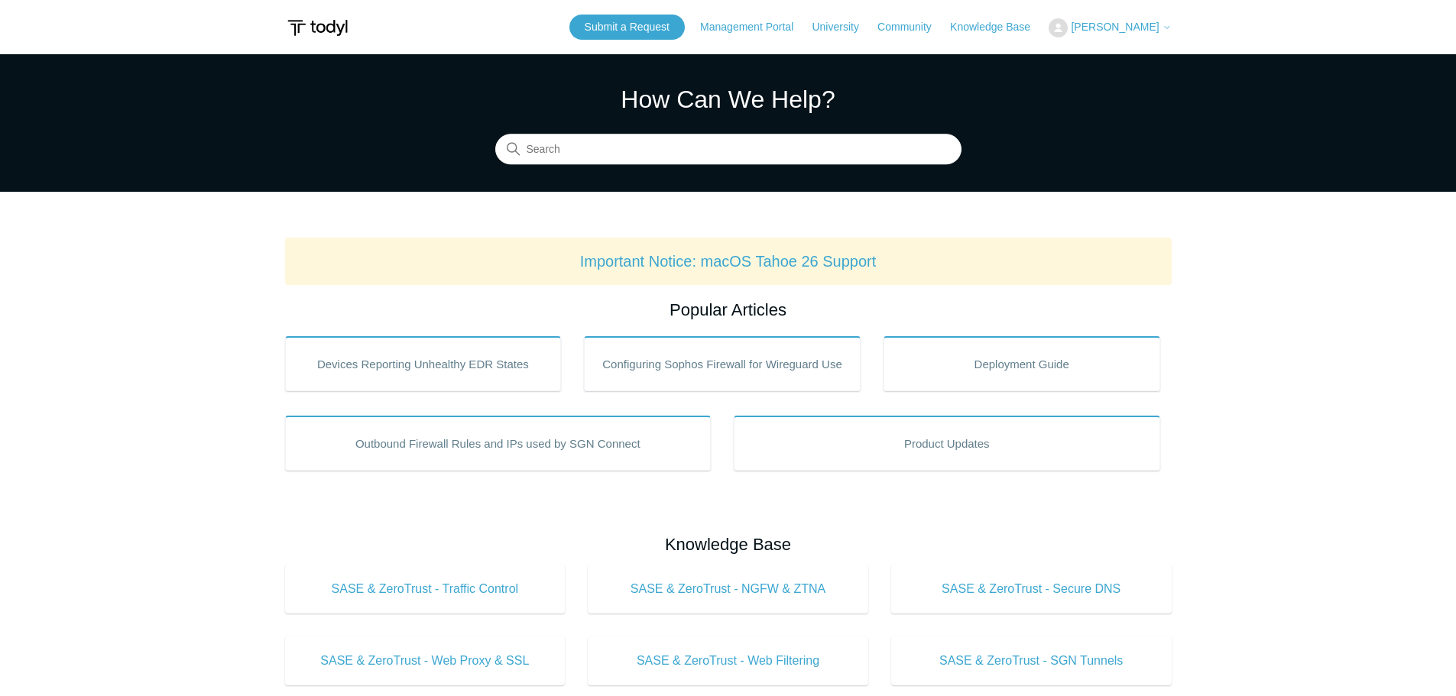 The width and height of the screenshot is (1456, 696). I want to click on a: SASE & ZeroTrust - Web Proxy & SSL, so click(425, 661).